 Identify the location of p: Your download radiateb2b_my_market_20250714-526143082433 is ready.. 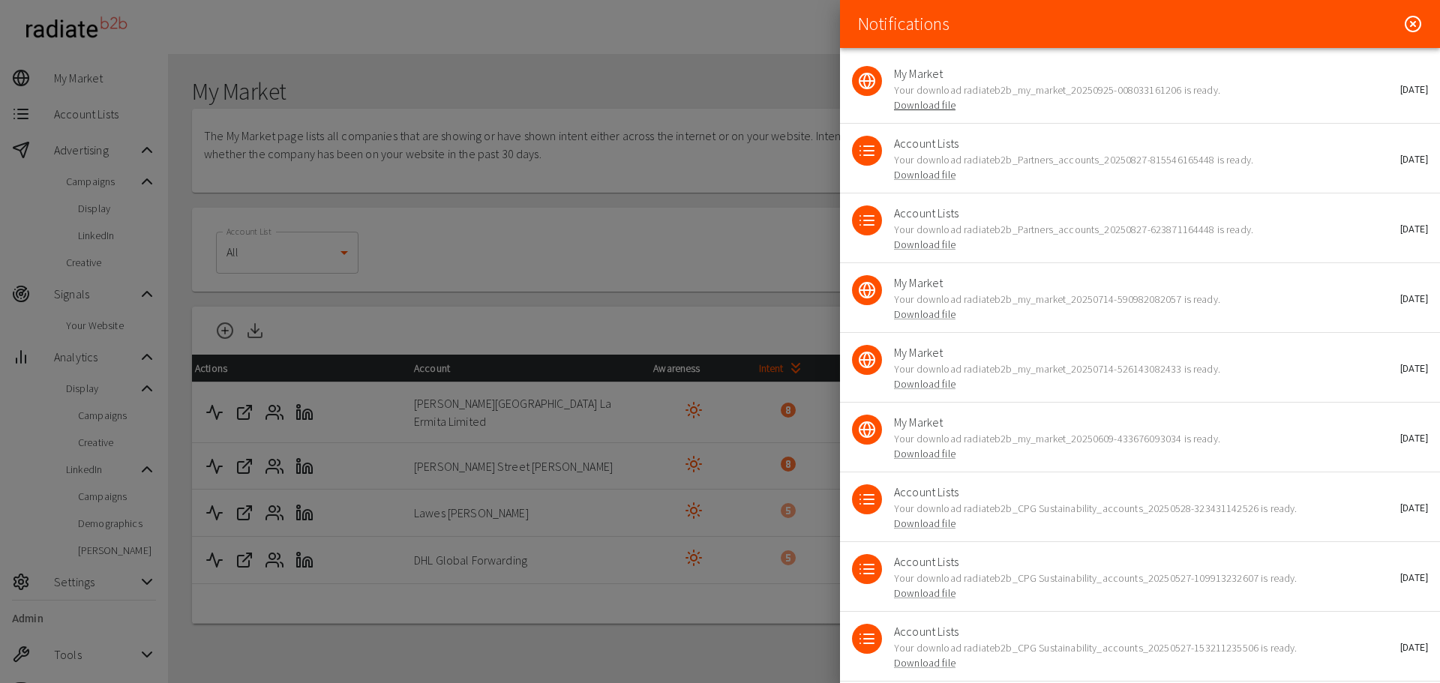
(1149, 376).